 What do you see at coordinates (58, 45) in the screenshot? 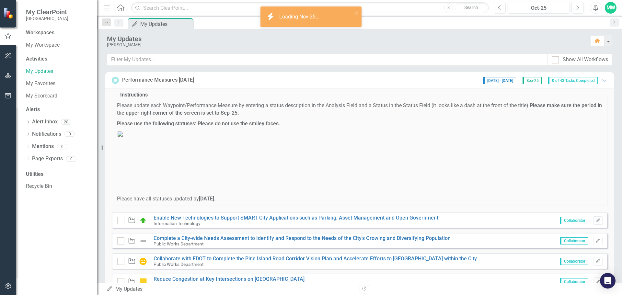
I see `a: My Workspace` at bounding box center [58, 45].